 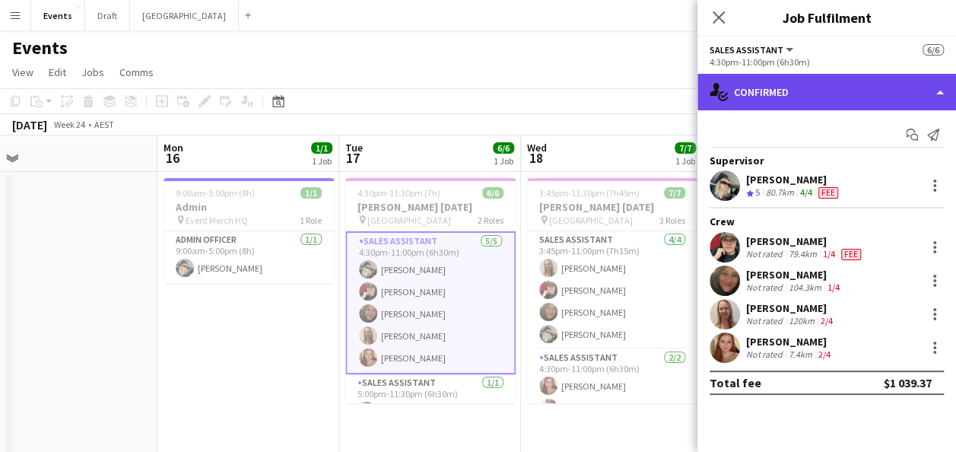 What do you see at coordinates (589, 192) in the screenshot?
I see `span: 3:45pm-11:30pm (7h45m)` at bounding box center [589, 192].